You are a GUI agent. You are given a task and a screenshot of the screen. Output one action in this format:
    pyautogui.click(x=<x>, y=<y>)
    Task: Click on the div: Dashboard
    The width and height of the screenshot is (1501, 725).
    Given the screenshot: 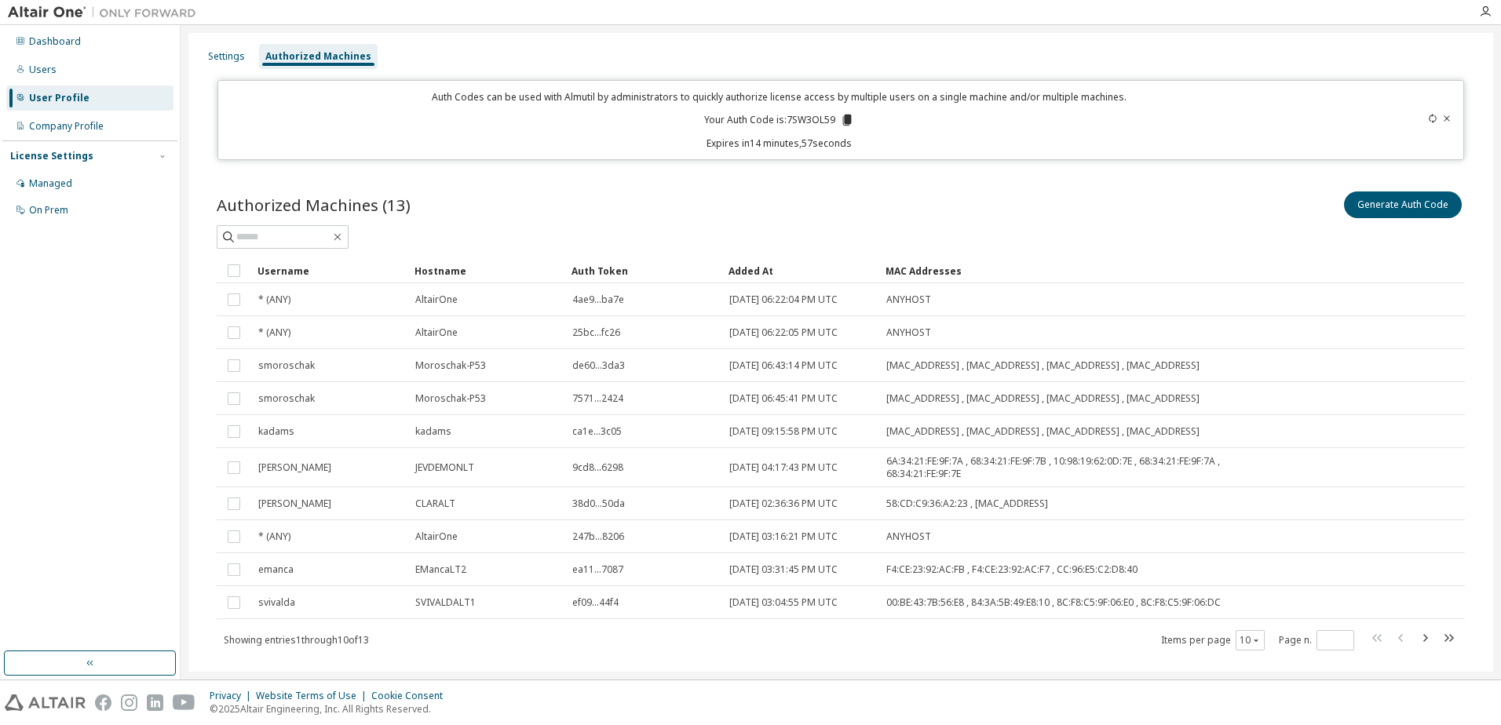 What is the action you would take?
    pyautogui.click(x=55, y=42)
    